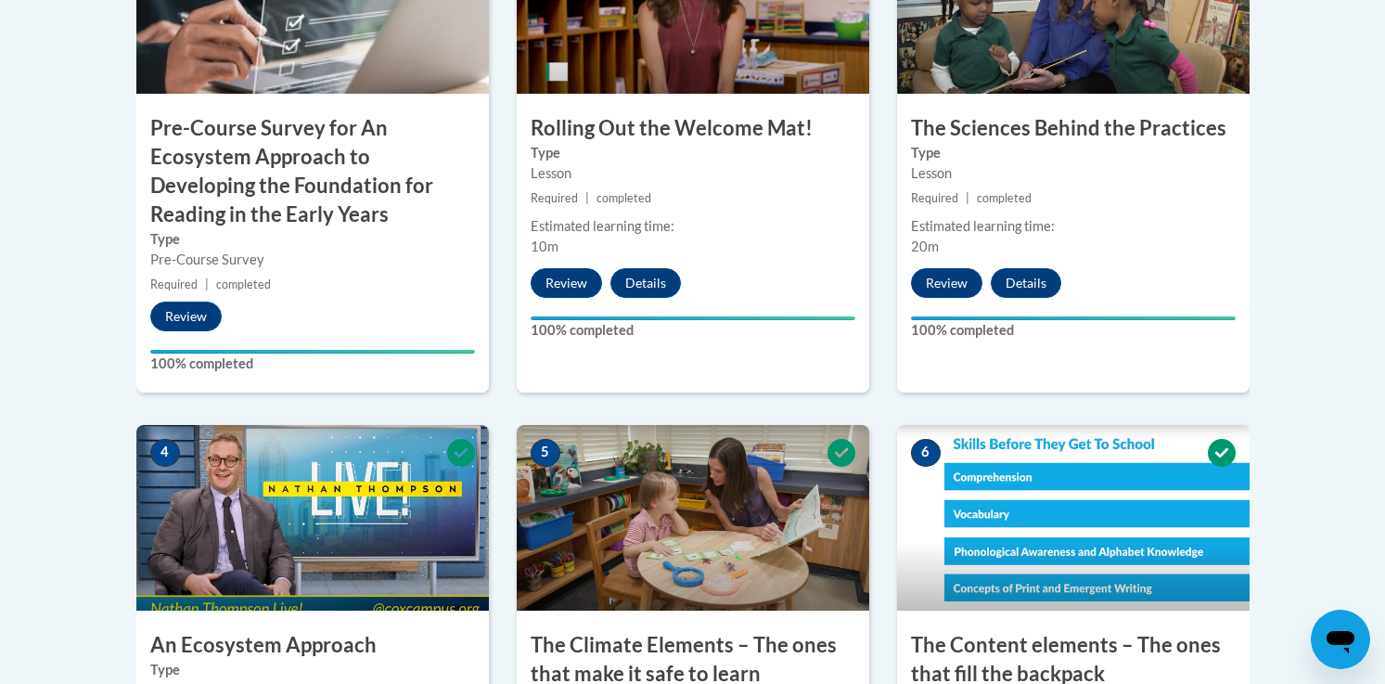 This screenshot has height=684, width=1385. Describe the element at coordinates (545, 453) in the screenshot. I see `span: 5` at that location.